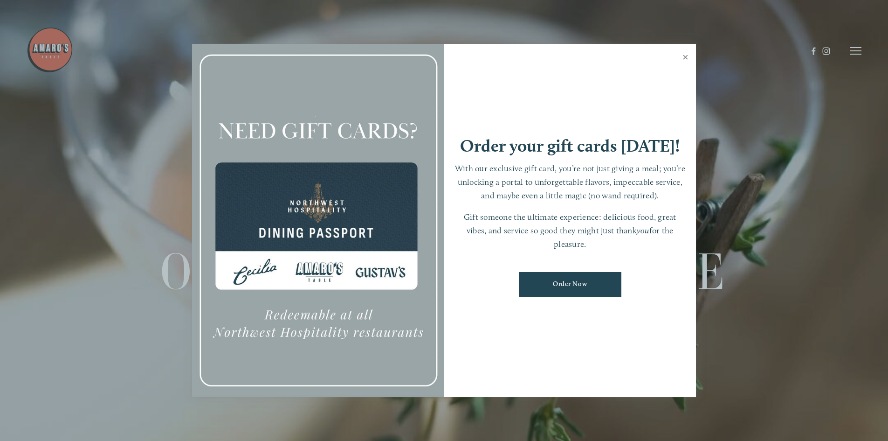 The image size is (888, 441). What do you see at coordinates (643, 230) in the screenshot?
I see `em: you` at bounding box center [643, 230].